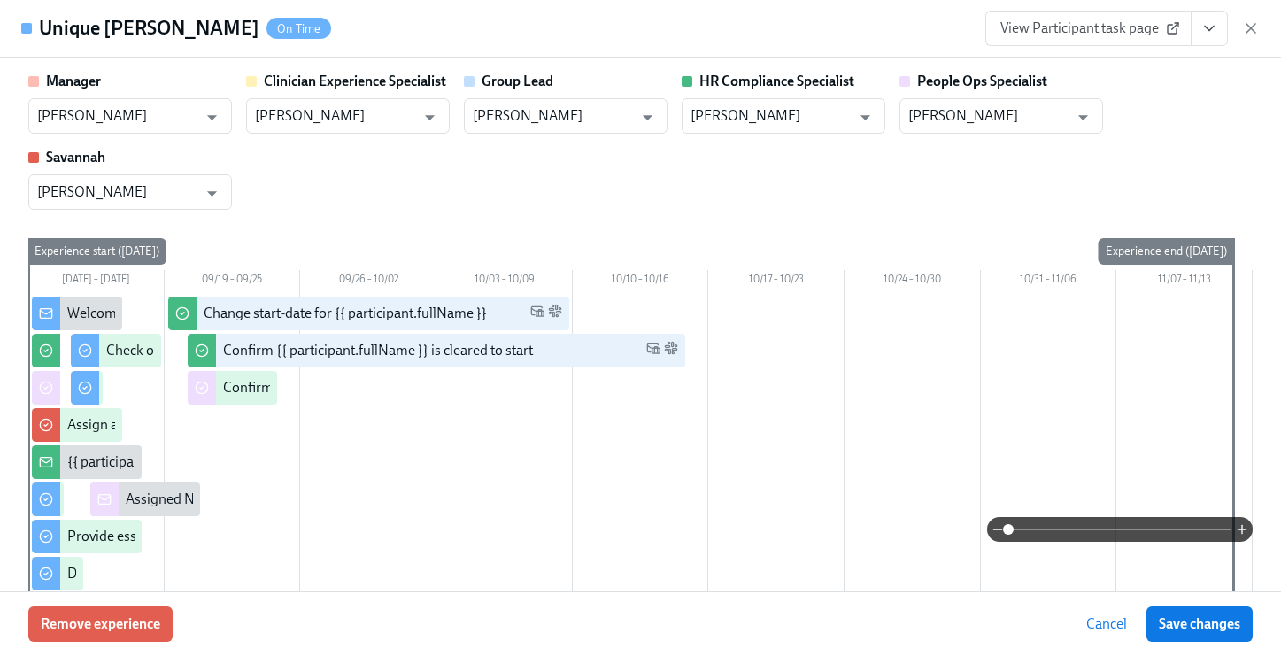 The image size is (1281, 656). I want to click on button: View task page, so click(1210, 28).